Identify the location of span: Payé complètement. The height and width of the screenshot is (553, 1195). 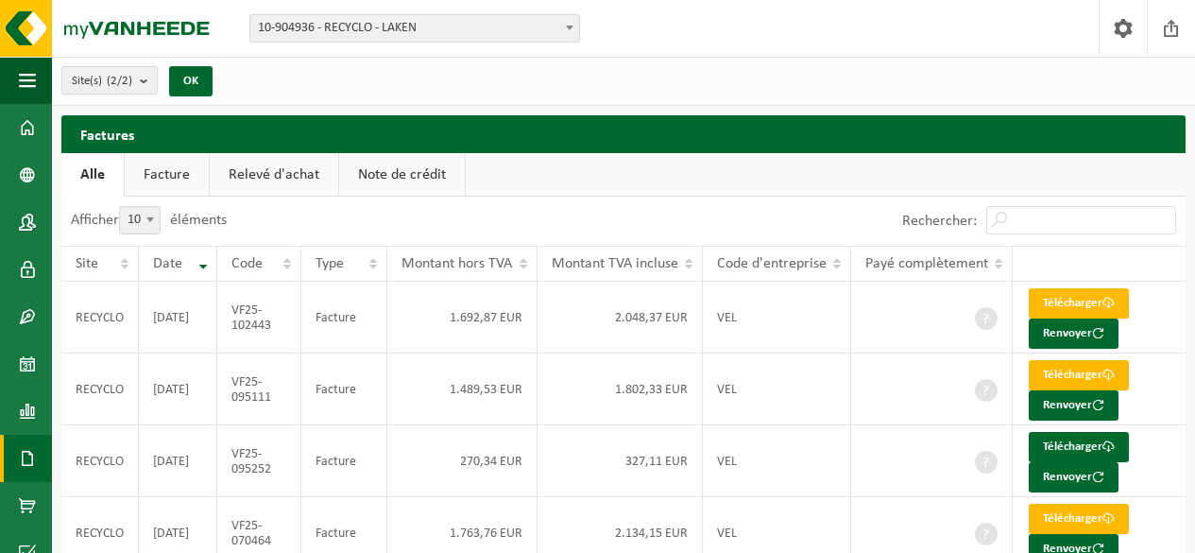
(927, 264).